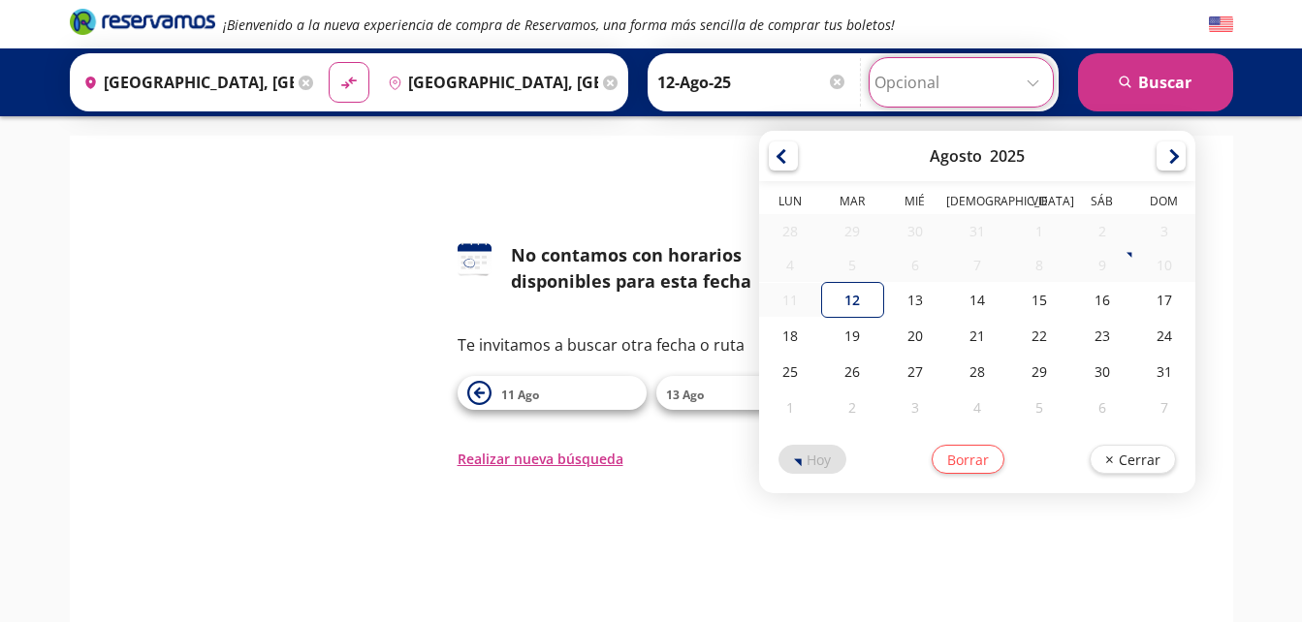  What do you see at coordinates (1039, 231) in the screenshot?
I see `div: 01-Ago-25` at bounding box center [1039, 231].